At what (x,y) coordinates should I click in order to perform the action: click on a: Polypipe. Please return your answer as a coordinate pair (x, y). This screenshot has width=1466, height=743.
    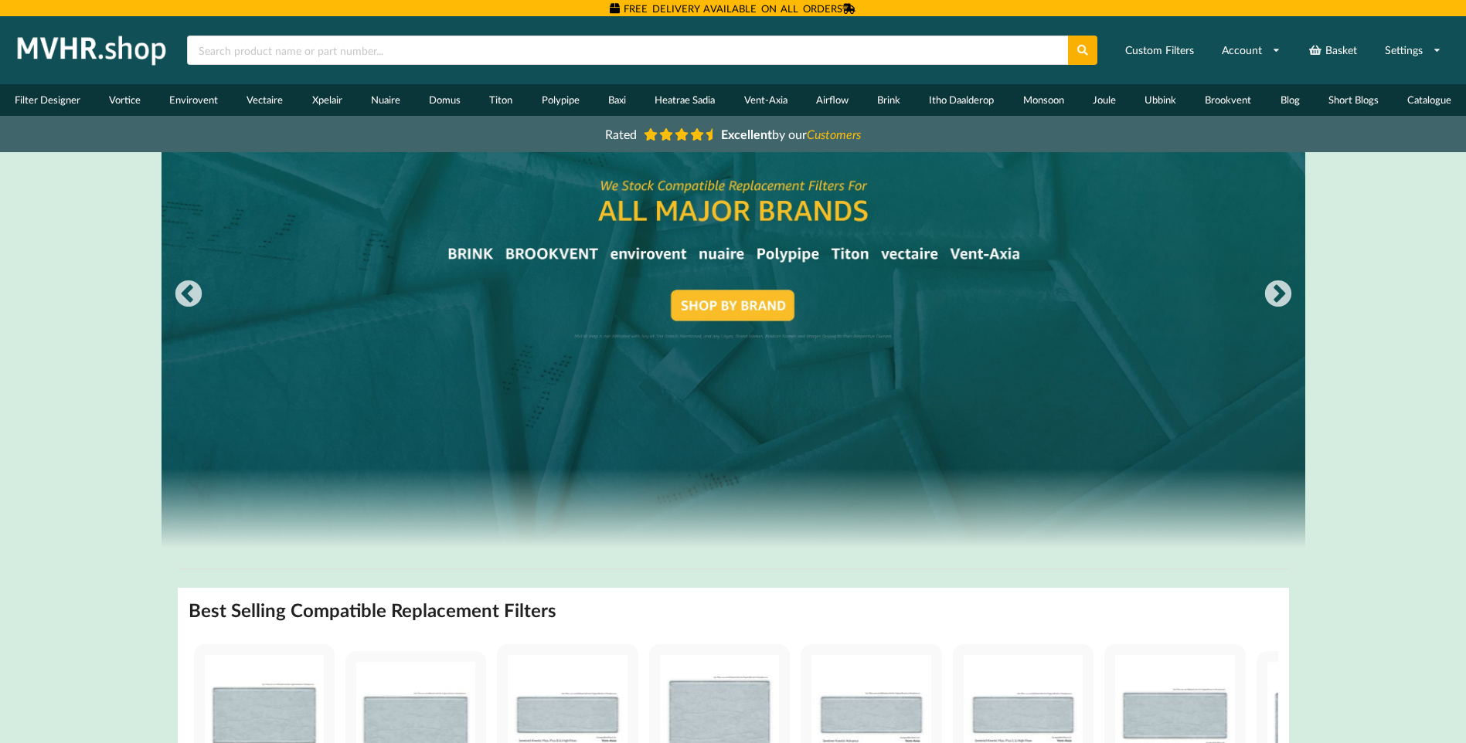
    Looking at the image, I should click on (560, 100).